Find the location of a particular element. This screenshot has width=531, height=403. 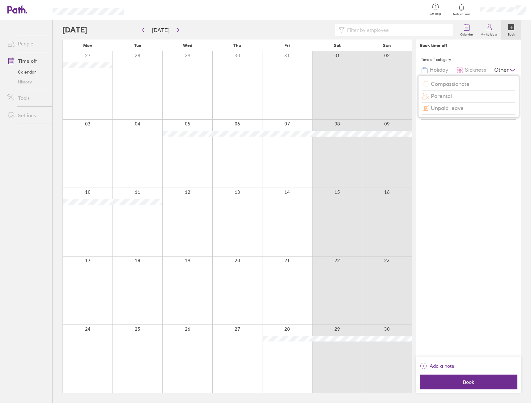

span: Unpaid leave is located at coordinates (447, 108).